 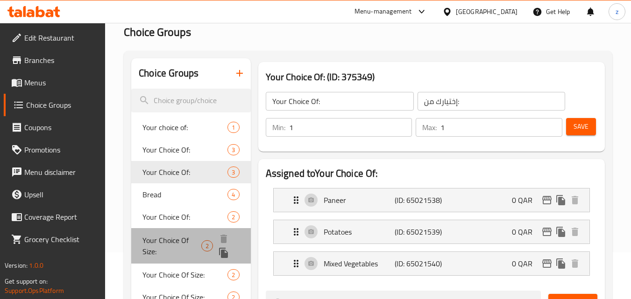 What do you see at coordinates (185, 195) in the screenshot?
I see `span: Bread` at bounding box center [185, 195].